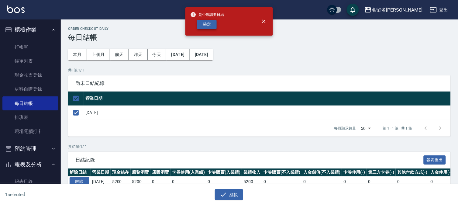  I want to click on th: 入金儲值(不入業績), so click(322, 172).